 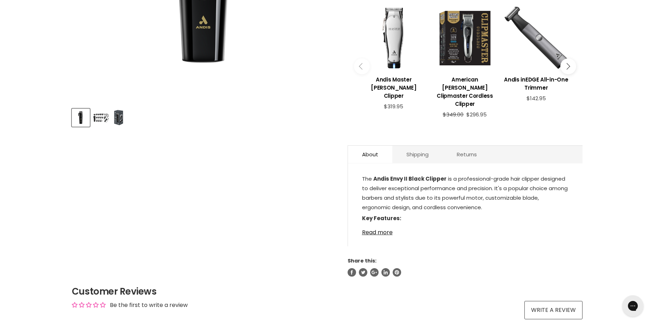 I want to click on h2: Customer Reviews, so click(x=327, y=291).